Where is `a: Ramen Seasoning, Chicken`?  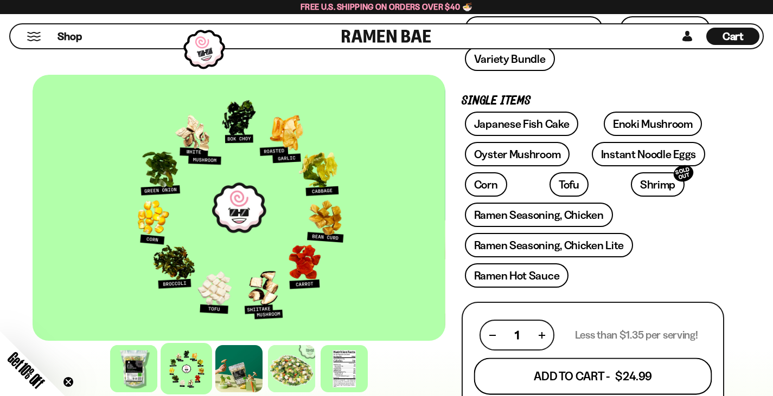 a: Ramen Seasoning, Chicken is located at coordinates (538, 215).